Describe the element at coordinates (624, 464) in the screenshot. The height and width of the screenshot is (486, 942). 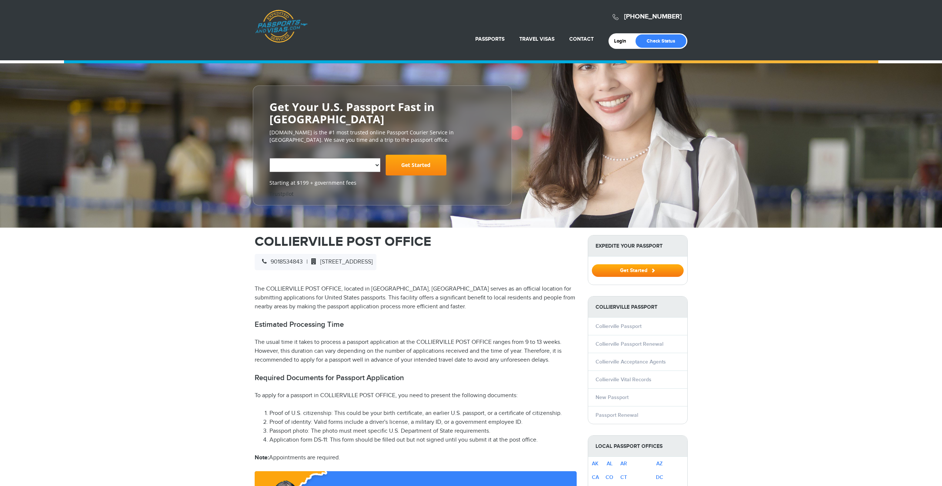
I see `a: AR` at that location.